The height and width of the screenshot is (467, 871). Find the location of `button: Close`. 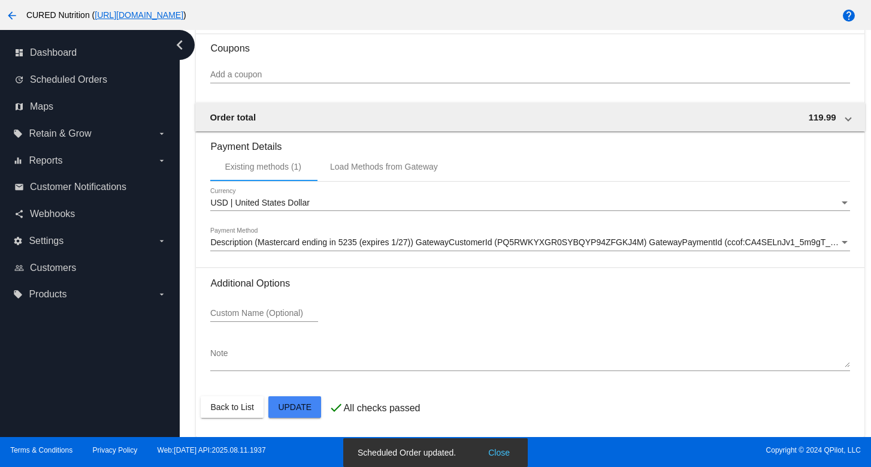

button: Close is located at coordinates (499, 452).